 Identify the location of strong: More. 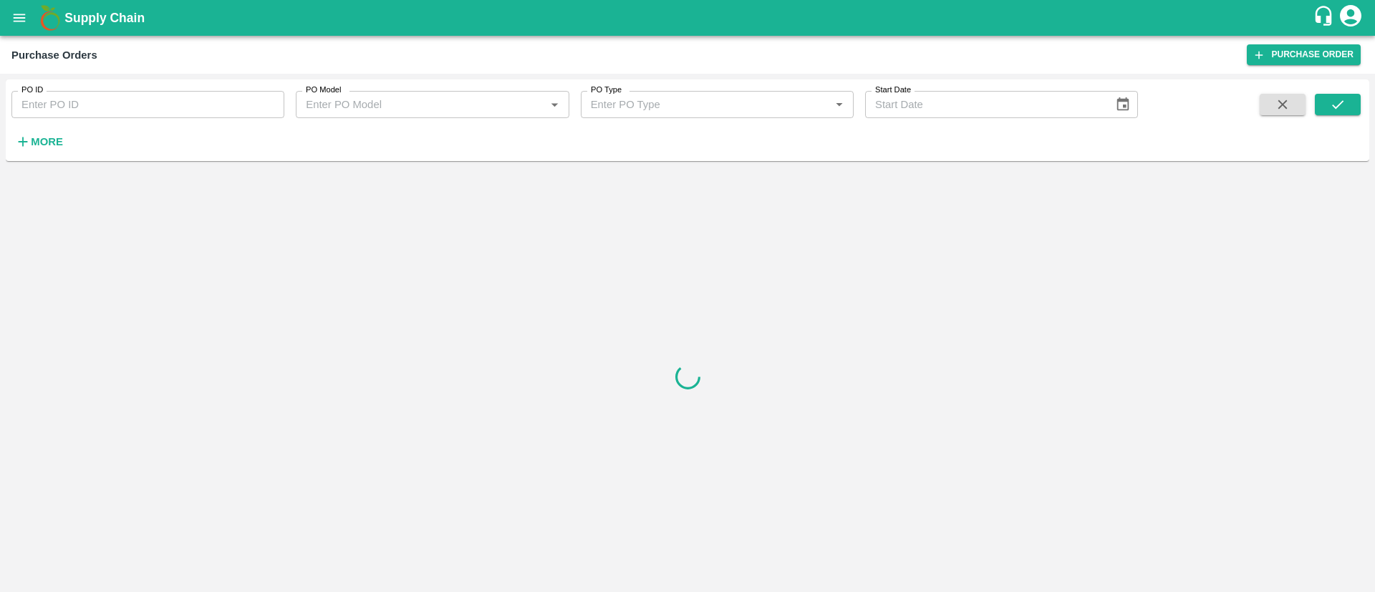
(47, 142).